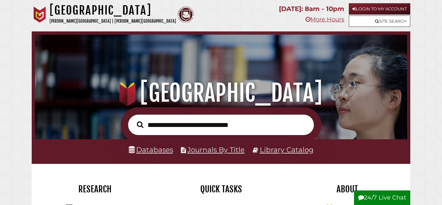 Image resolution: width=442 pixels, height=205 pixels. Describe the element at coordinates (95, 189) in the screenshot. I see `h2: Research` at that location.